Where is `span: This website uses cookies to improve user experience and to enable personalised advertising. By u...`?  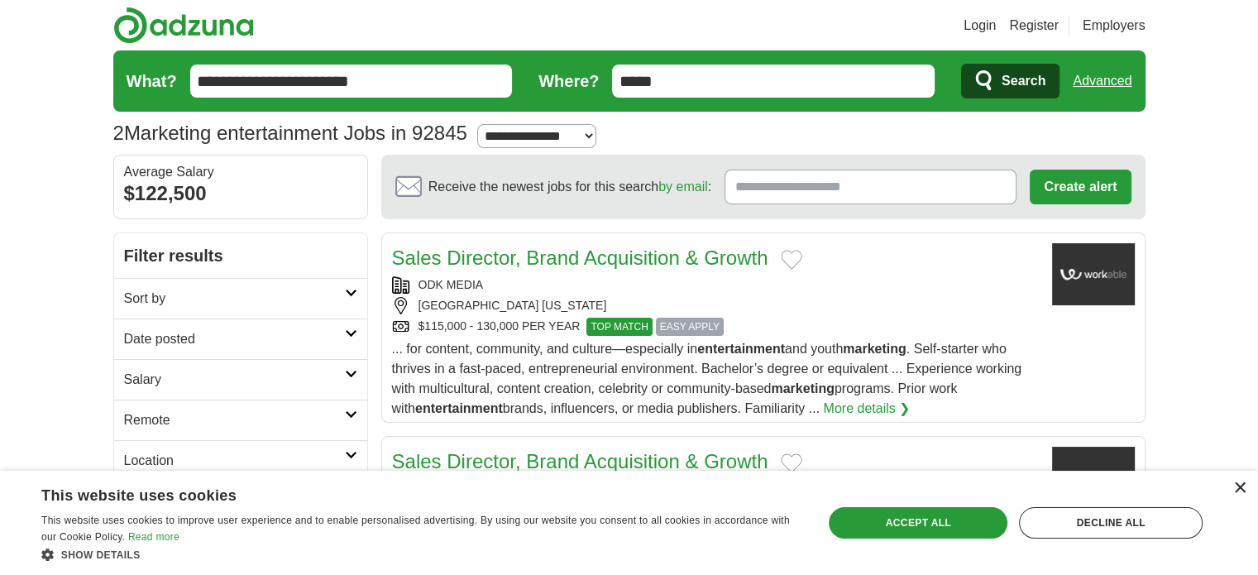
span: This website uses cookies to improve user experience and to enable personalised advertising. By u... is located at coordinates (415, 528).